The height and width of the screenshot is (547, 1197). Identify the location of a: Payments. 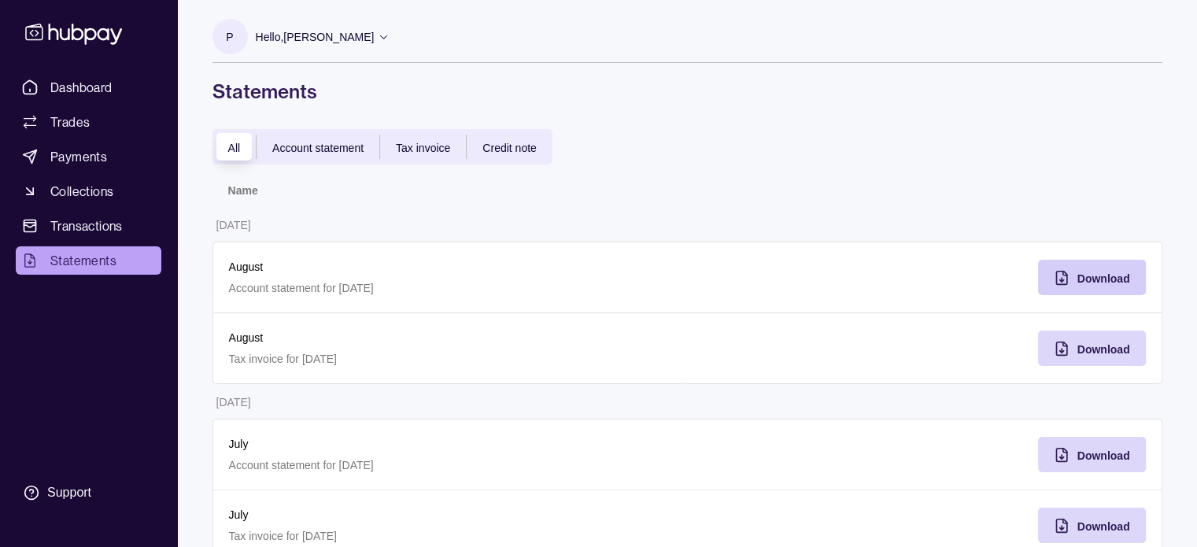
(88, 157).